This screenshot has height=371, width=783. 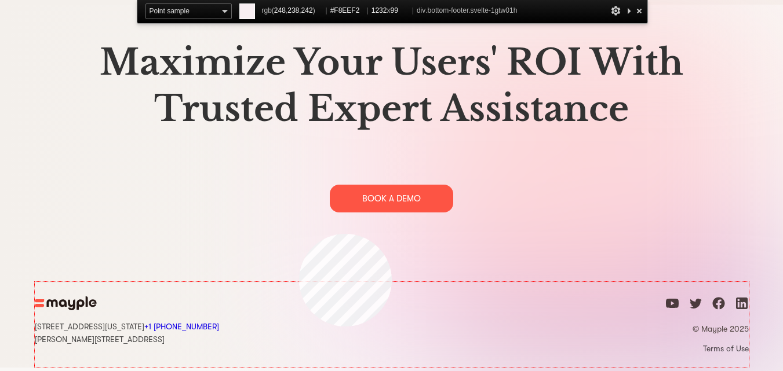 What do you see at coordinates (672, 305) in the screenshot?
I see `a: youtube icon` at bounding box center [672, 305].